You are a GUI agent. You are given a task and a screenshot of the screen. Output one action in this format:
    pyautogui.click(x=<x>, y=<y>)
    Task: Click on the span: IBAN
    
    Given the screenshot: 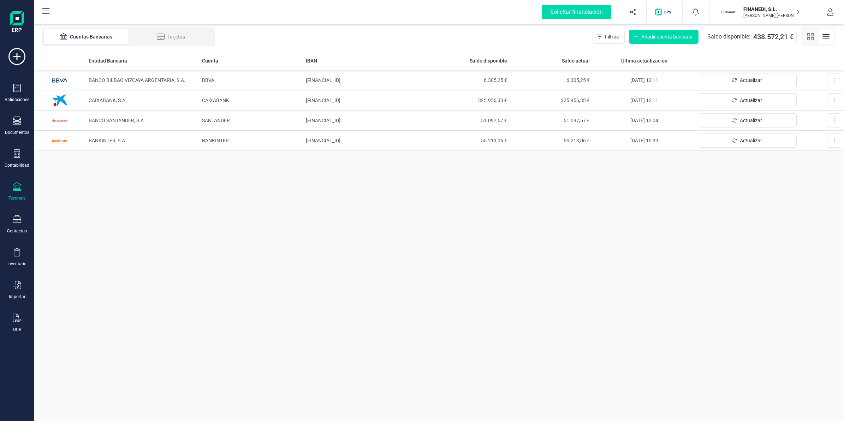 What is the action you would take?
    pyautogui.click(x=311, y=61)
    